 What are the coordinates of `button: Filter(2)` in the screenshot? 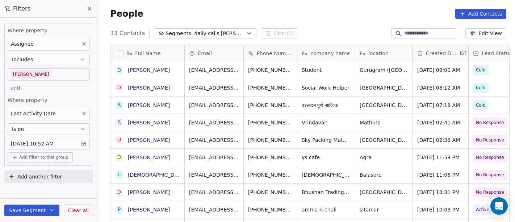 It's located at (279, 33).